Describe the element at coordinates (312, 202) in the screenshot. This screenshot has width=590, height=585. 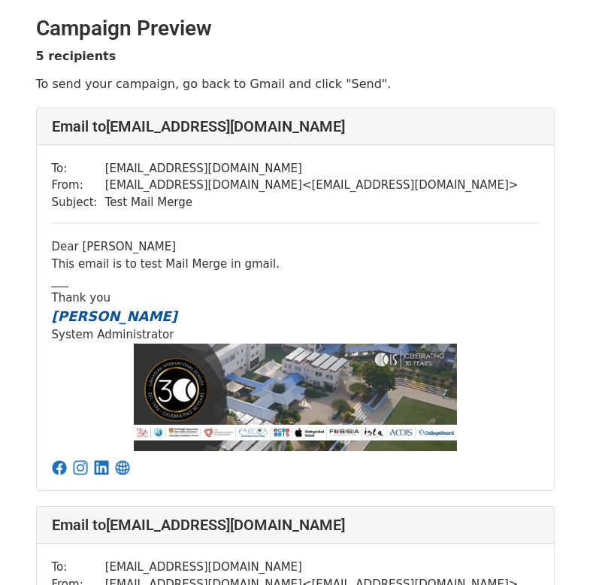
I see `td: Test Mail Merge` at that location.